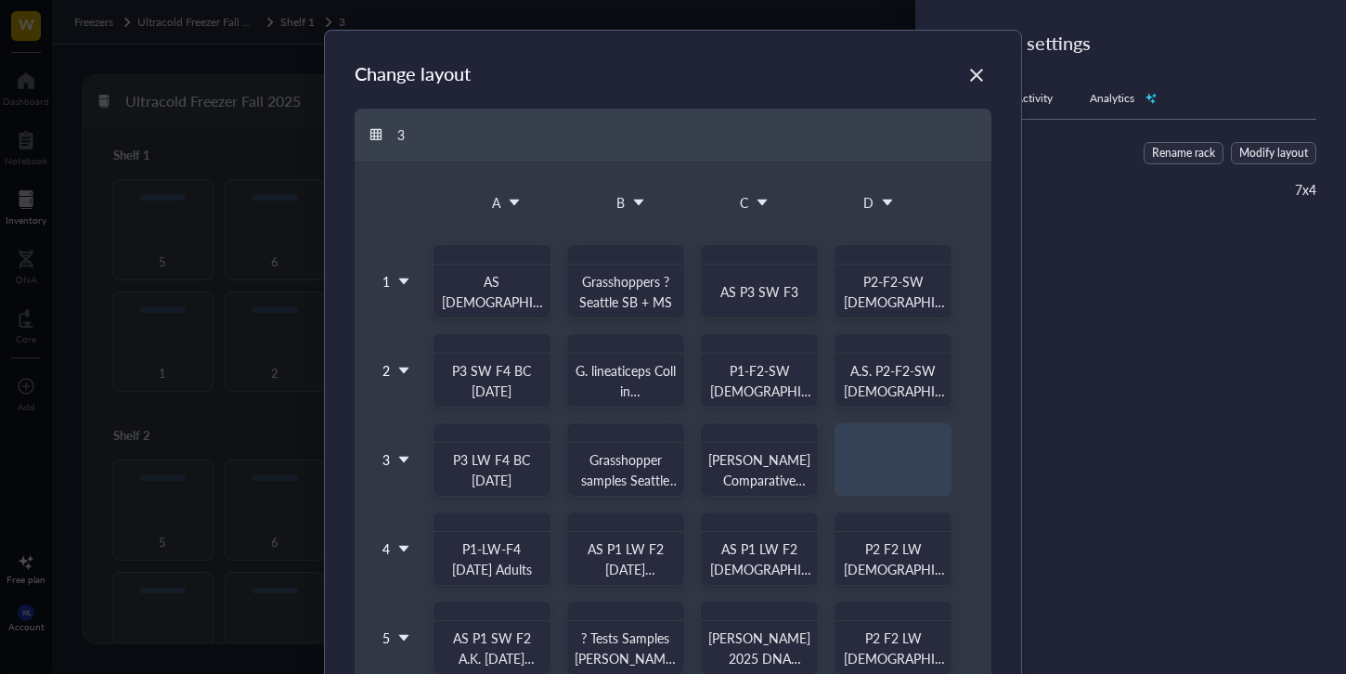 This screenshot has height=674, width=1346. What do you see at coordinates (496, 202) in the screenshot?
I see `div: A` at bounding box center [496, 202].